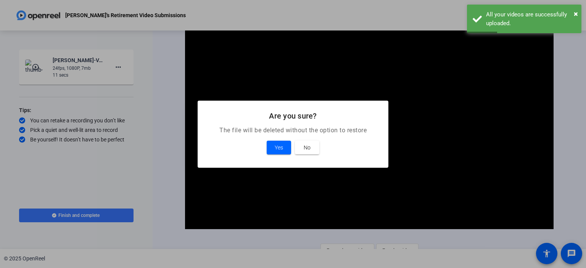 This screenshot has width=586, height=268. What do you see at coordinates (293, 116) in the screenshot?
I see `h2: Are you sure?` at bounding box center [293, 116].